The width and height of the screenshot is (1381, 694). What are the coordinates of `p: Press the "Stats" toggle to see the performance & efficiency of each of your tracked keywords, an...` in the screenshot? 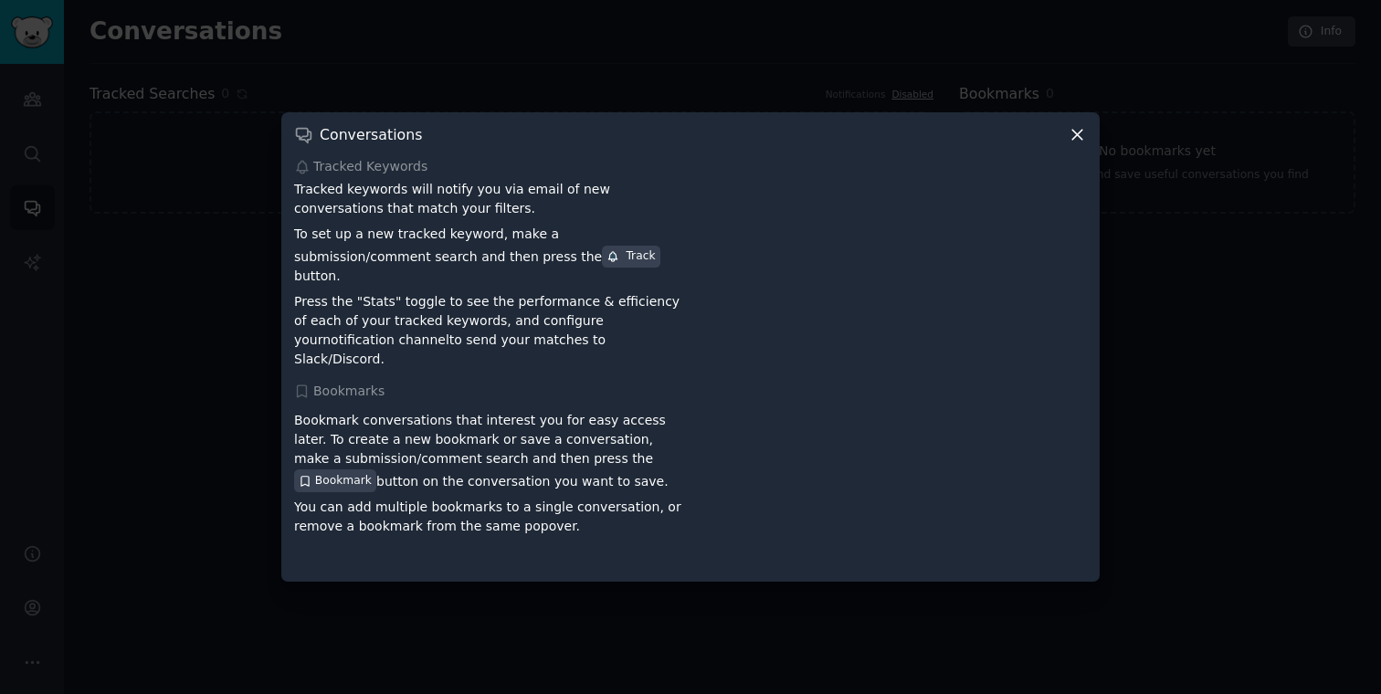 It's located at (489, 331).